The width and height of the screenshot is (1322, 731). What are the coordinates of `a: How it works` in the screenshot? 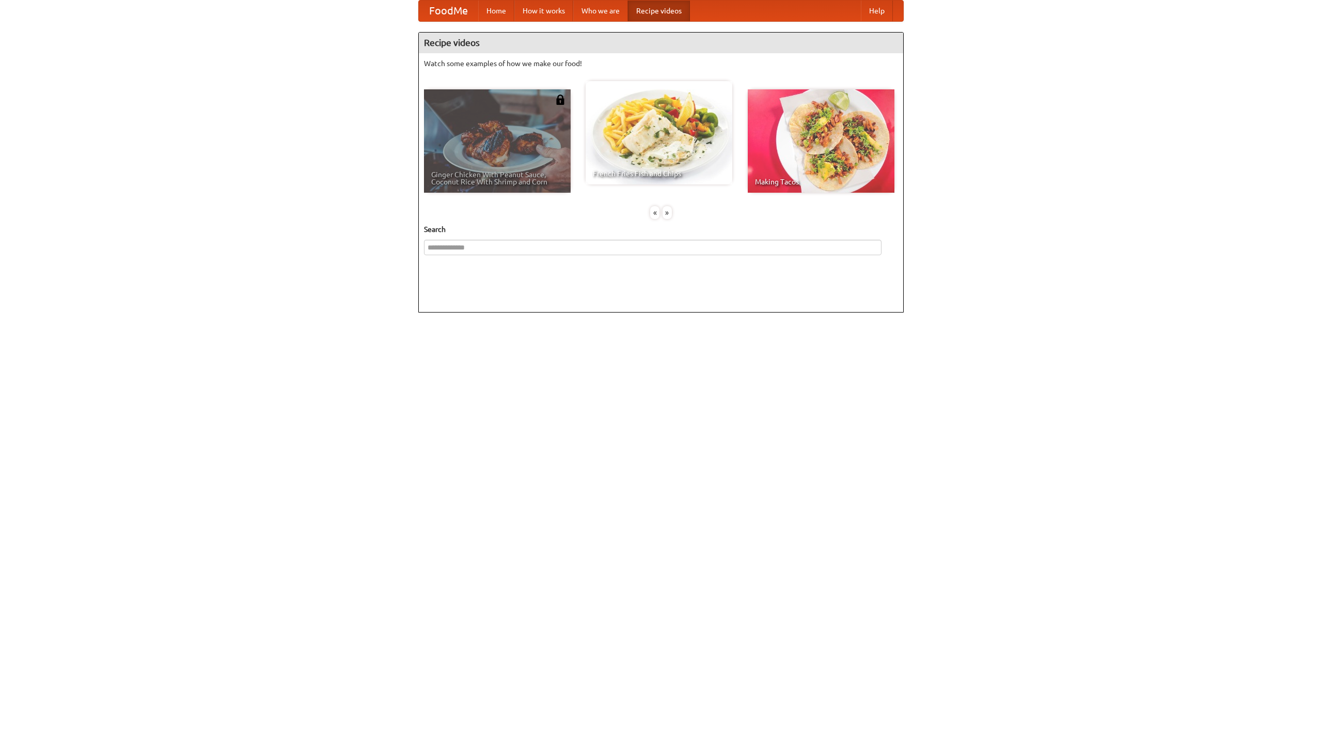 It's located at (544, 11).